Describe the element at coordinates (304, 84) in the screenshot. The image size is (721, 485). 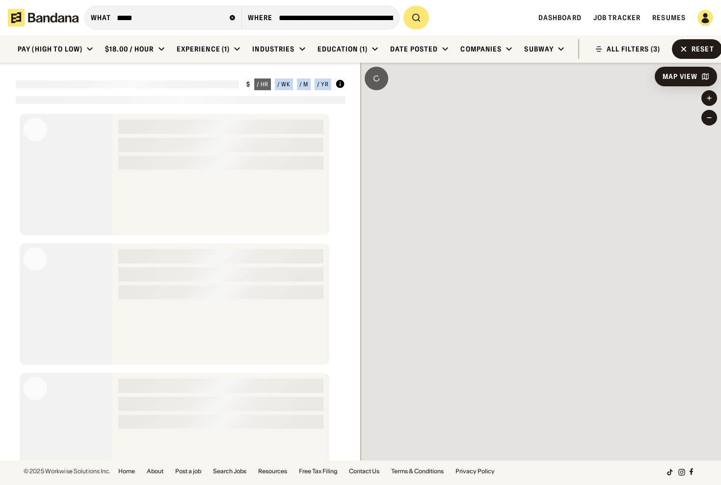
I see `div: / m` at that location.